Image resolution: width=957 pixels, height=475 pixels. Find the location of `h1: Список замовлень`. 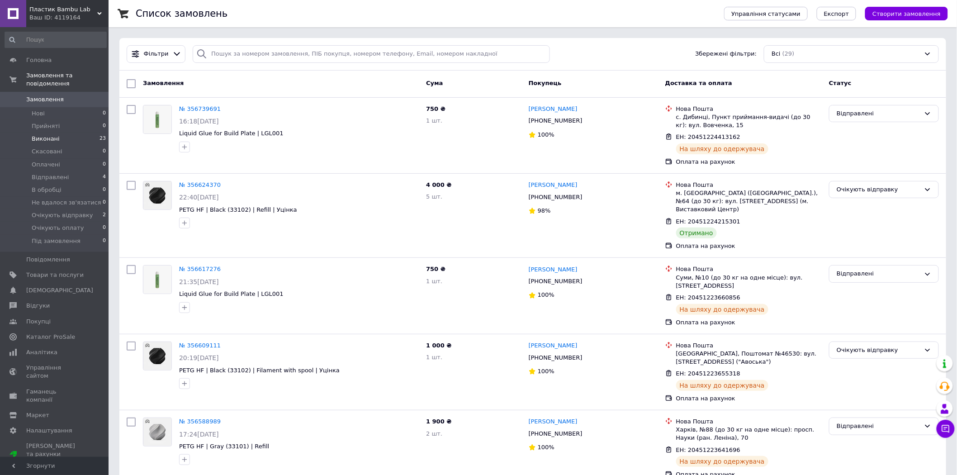

h1: Список замовлень is located at coordinates (181, 14).